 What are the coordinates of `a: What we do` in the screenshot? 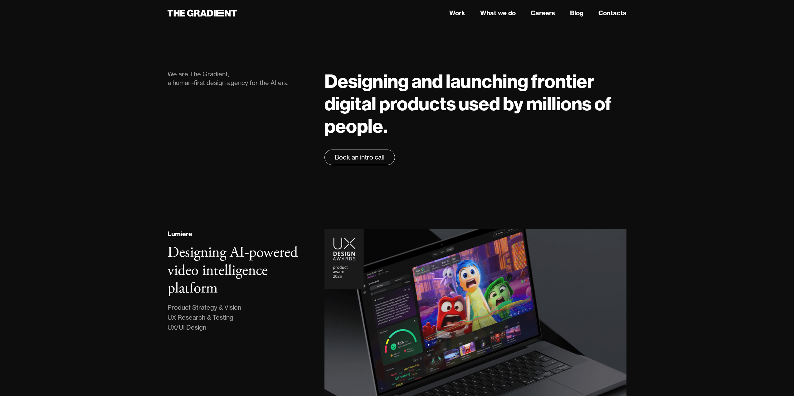 It's located at (498, 13).